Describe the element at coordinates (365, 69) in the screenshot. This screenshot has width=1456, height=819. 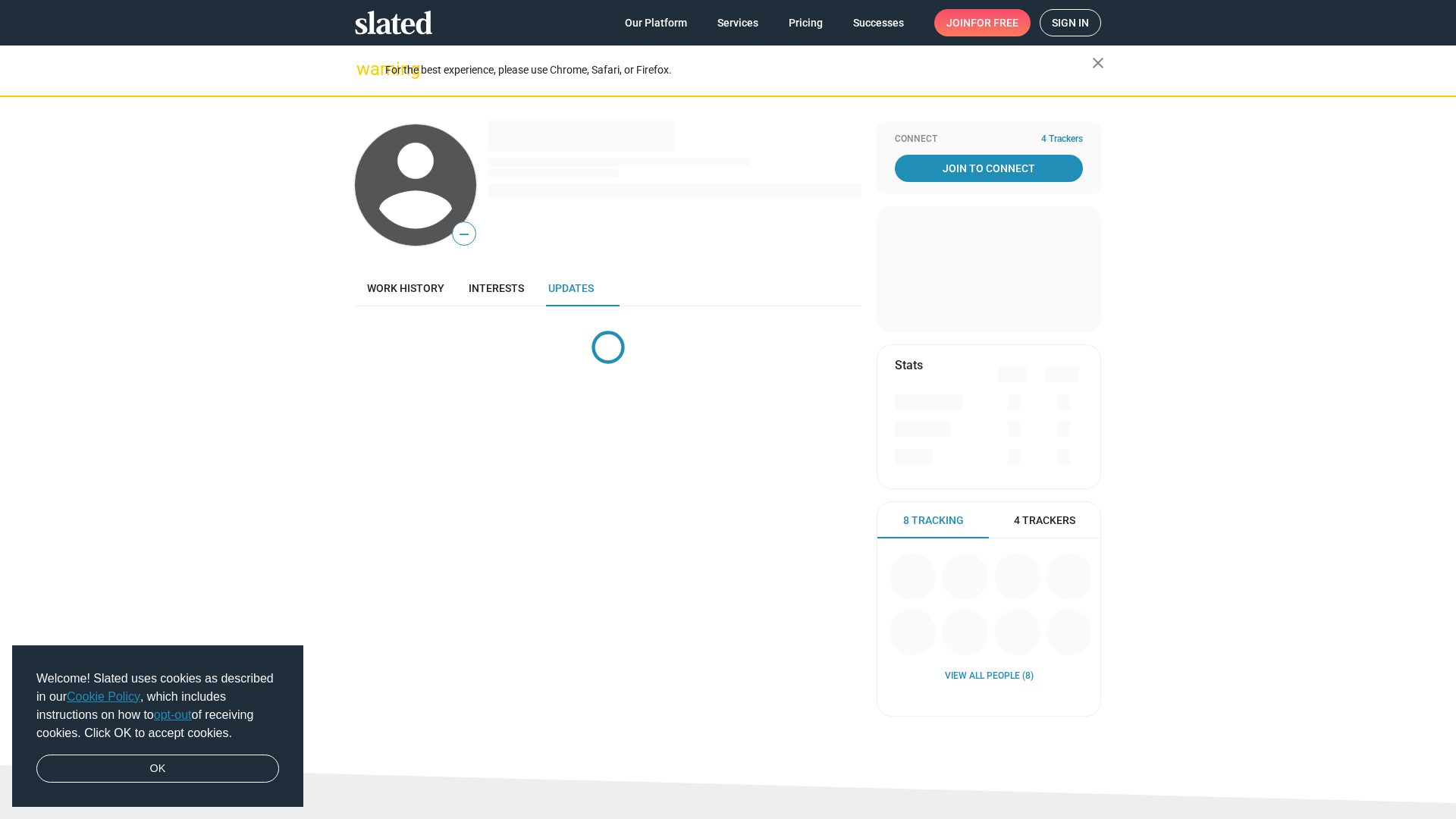
I see `mat-icon: warning` at that location.